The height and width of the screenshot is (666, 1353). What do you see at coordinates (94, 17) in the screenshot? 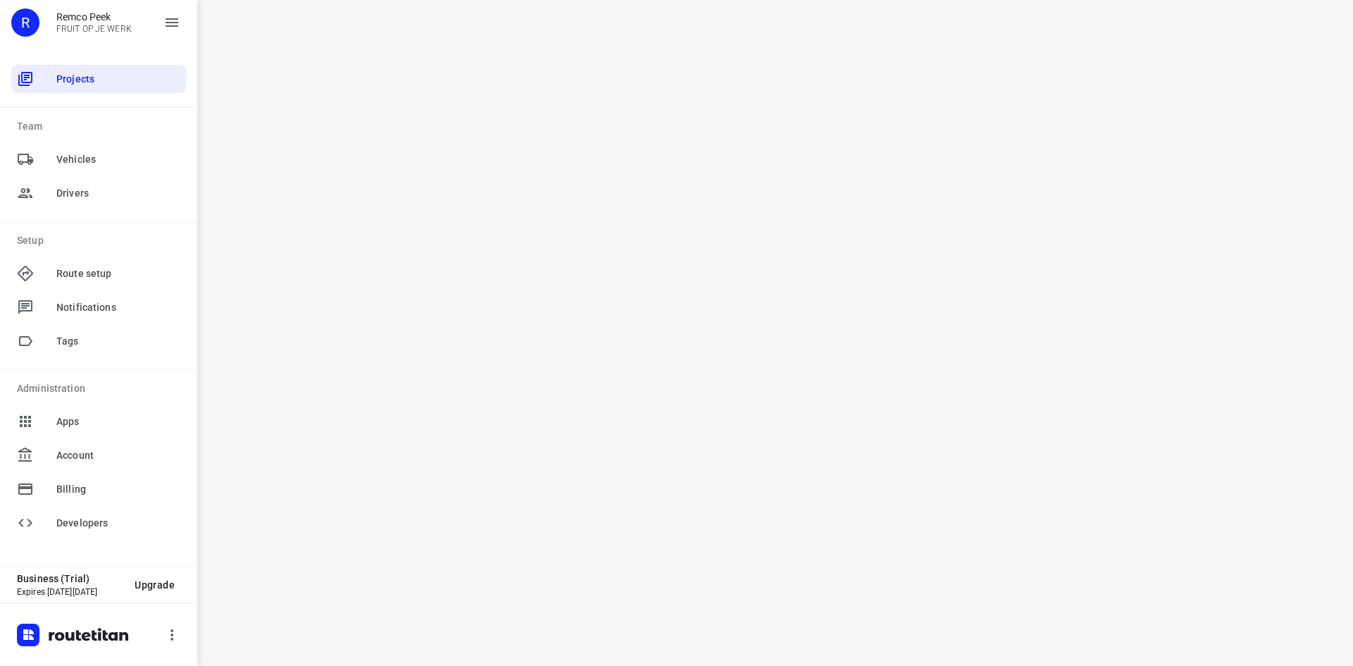
I see `p: Remco Peek` at bounding box center [94, 17].